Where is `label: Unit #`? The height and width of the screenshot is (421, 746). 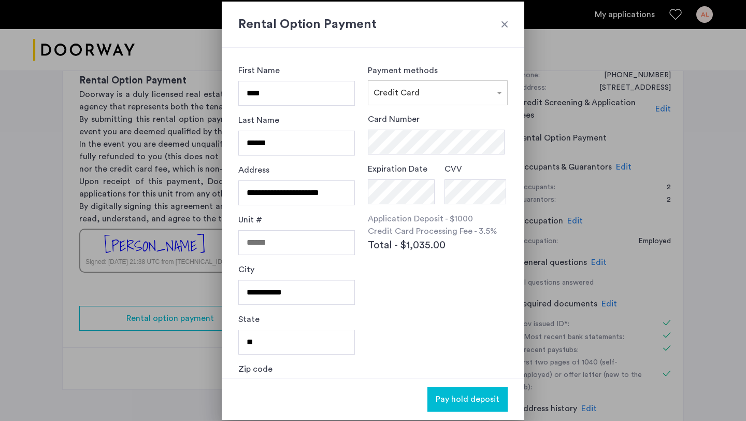 label: Unit # is located at coordinates (250, 220).